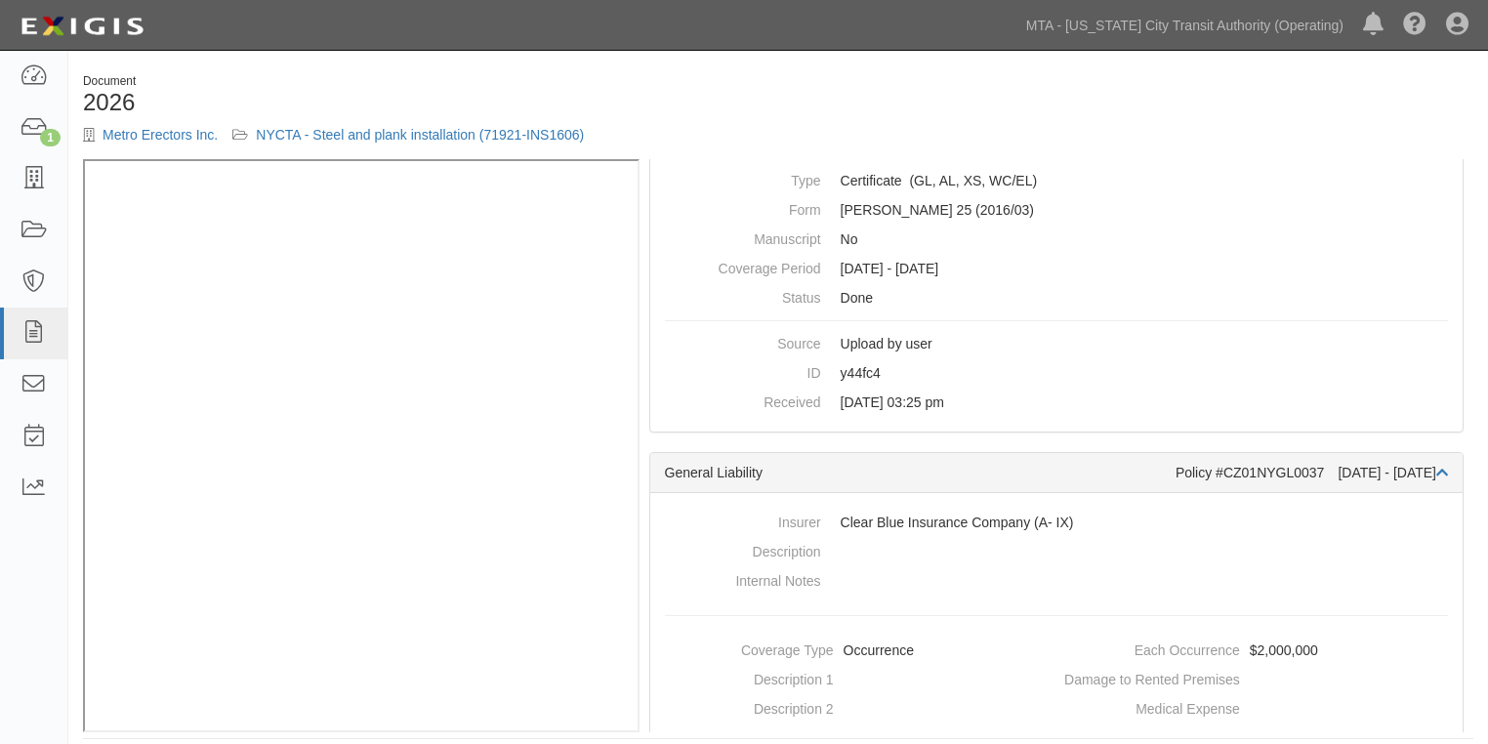  I want to click on dd: y44fc4, so click(1056, 373).